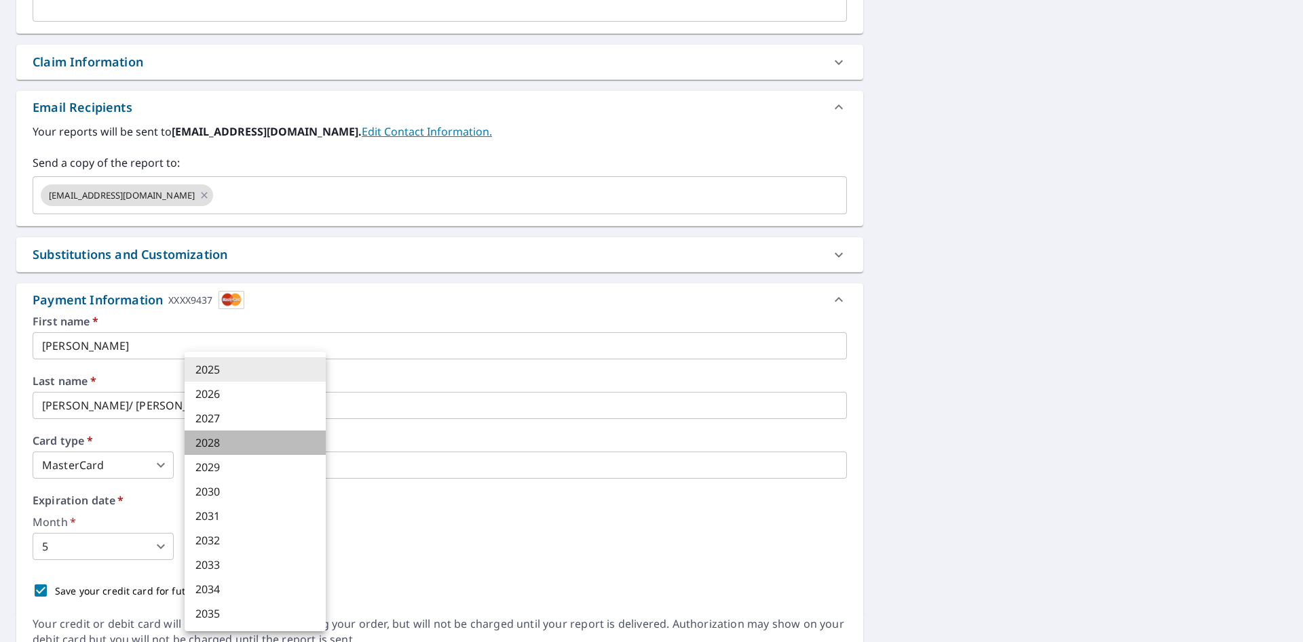 This screenshot has height=642, width=1303. Describe the element at coordinates (255, 492) in the screenshot. I see `li: 2030` at that location.